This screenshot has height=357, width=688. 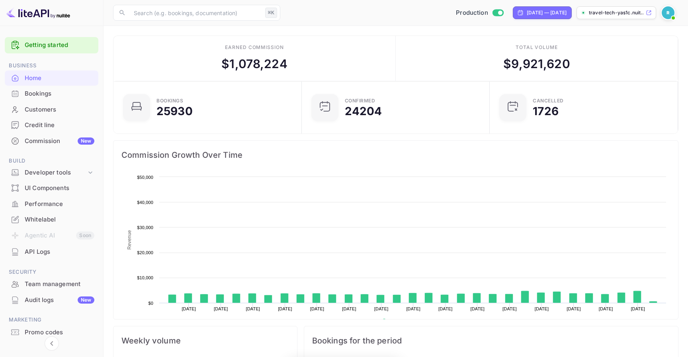 I want to click on span: Bookings for the period, so click(x=491, y=341).